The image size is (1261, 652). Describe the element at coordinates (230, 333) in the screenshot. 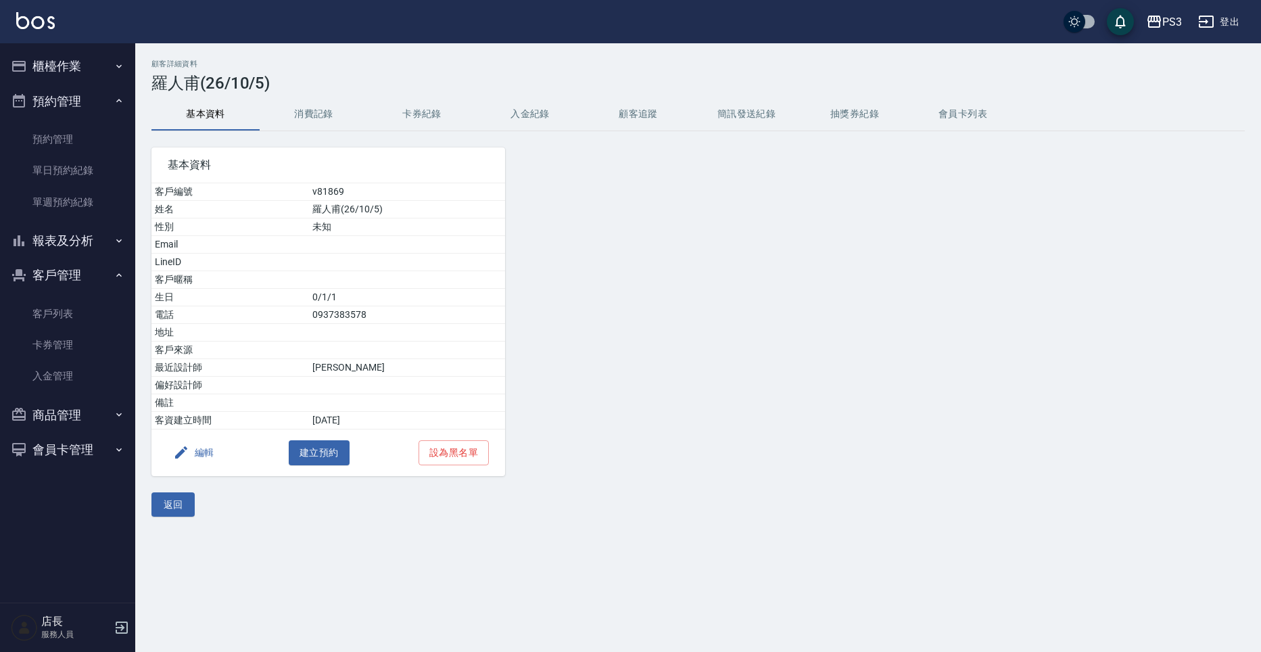

I see `td: 地址` at that location.